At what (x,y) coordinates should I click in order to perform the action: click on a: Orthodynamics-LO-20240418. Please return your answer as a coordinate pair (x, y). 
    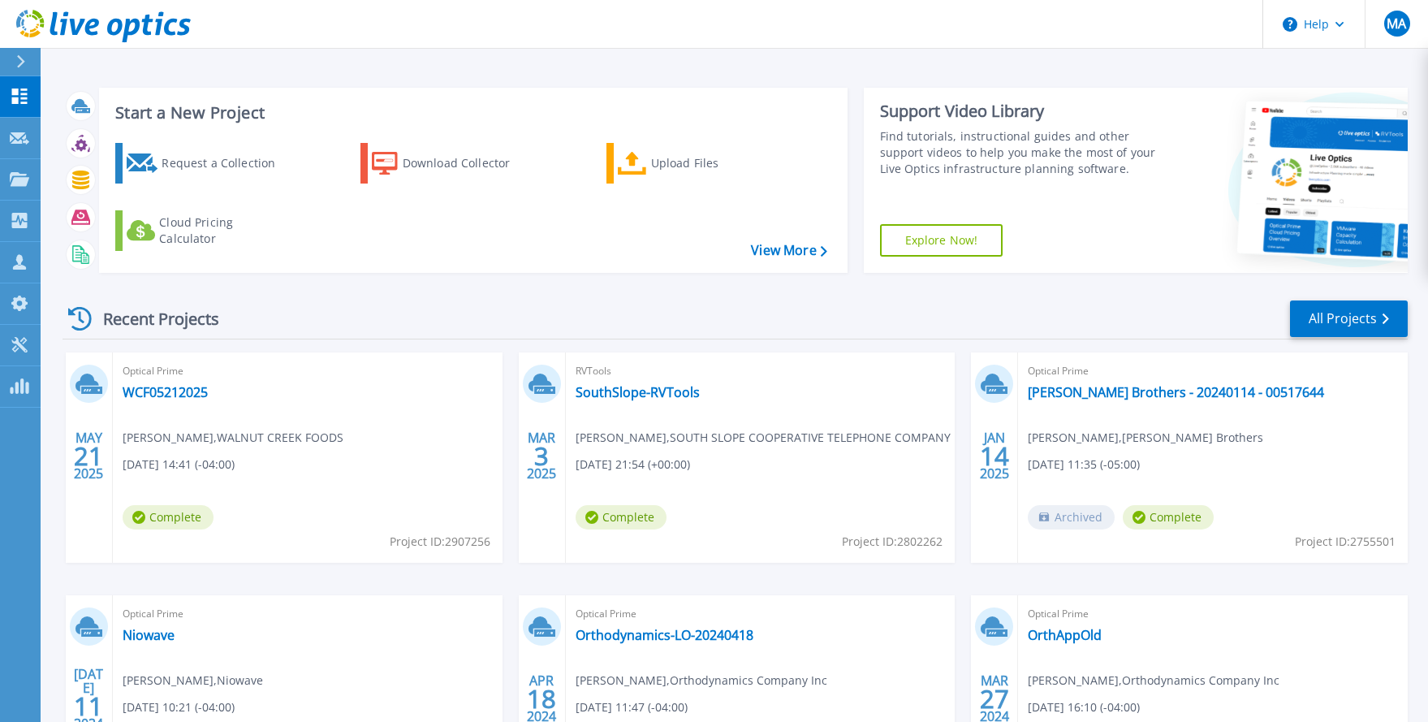
    Looking at the image, I should click on (664, 635).